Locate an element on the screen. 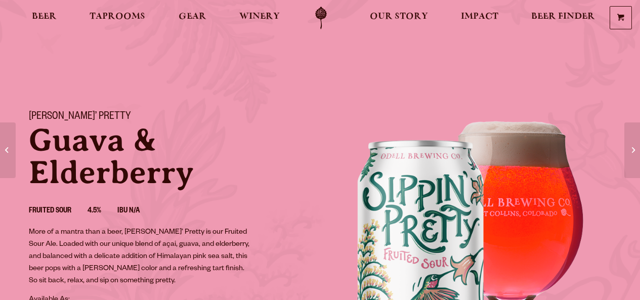 This screenshot has height=300, width=640. a: Beer is located at coordinates (44, 18).